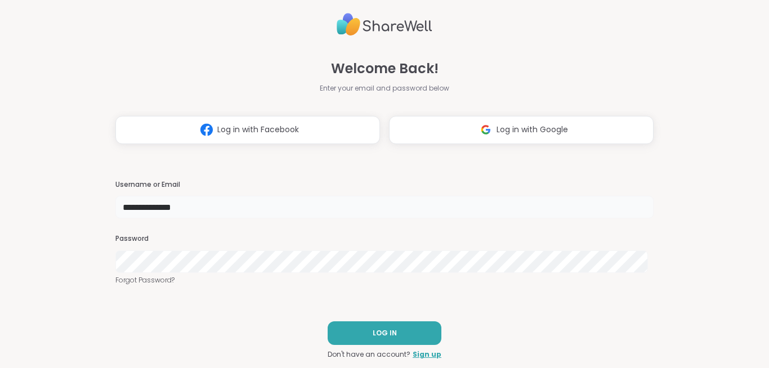 This screenshot has height=368, width=769. What do you see at coordinates (385, 333) in the screenshot?
I see `span: LOG IN` at bounding box center [385, 333].